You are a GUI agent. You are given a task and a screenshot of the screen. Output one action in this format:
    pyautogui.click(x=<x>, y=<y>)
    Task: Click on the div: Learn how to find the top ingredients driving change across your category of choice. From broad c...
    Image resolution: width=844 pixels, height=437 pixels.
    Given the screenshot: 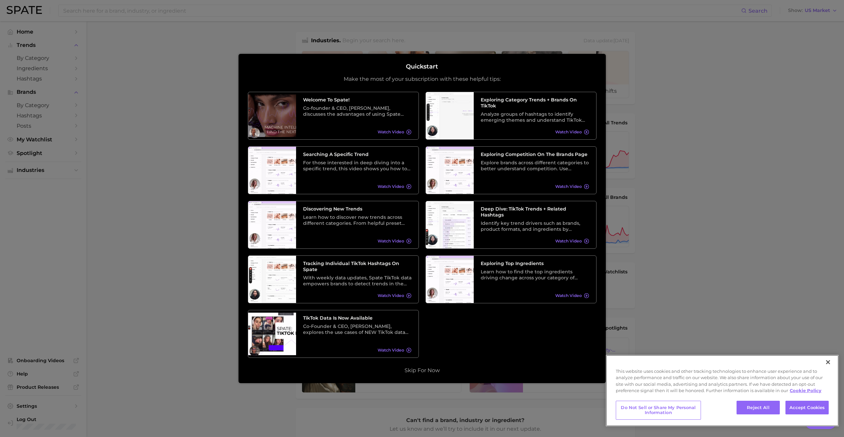 What is the action you would take?
    pyautogui.click(x=535, y=275)
    